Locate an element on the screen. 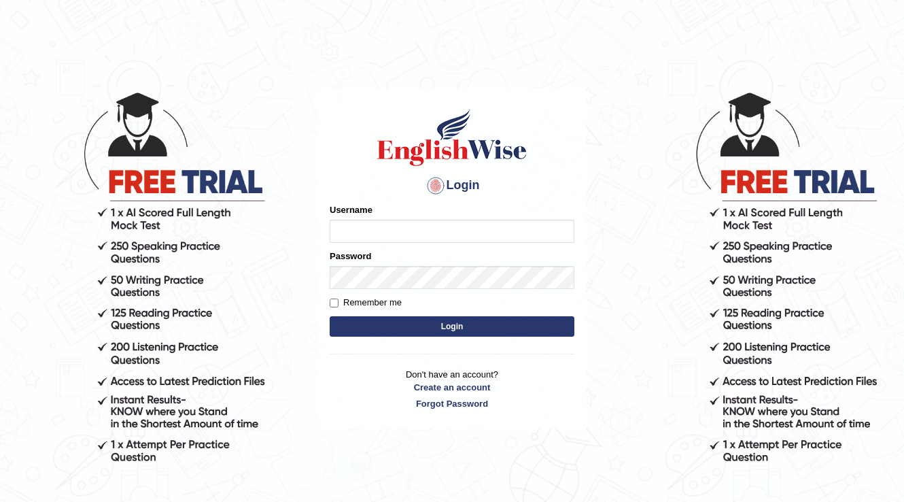 The width and height of the screenshot is (904, 502). input: Remember me is located at coordinates (334, 302).